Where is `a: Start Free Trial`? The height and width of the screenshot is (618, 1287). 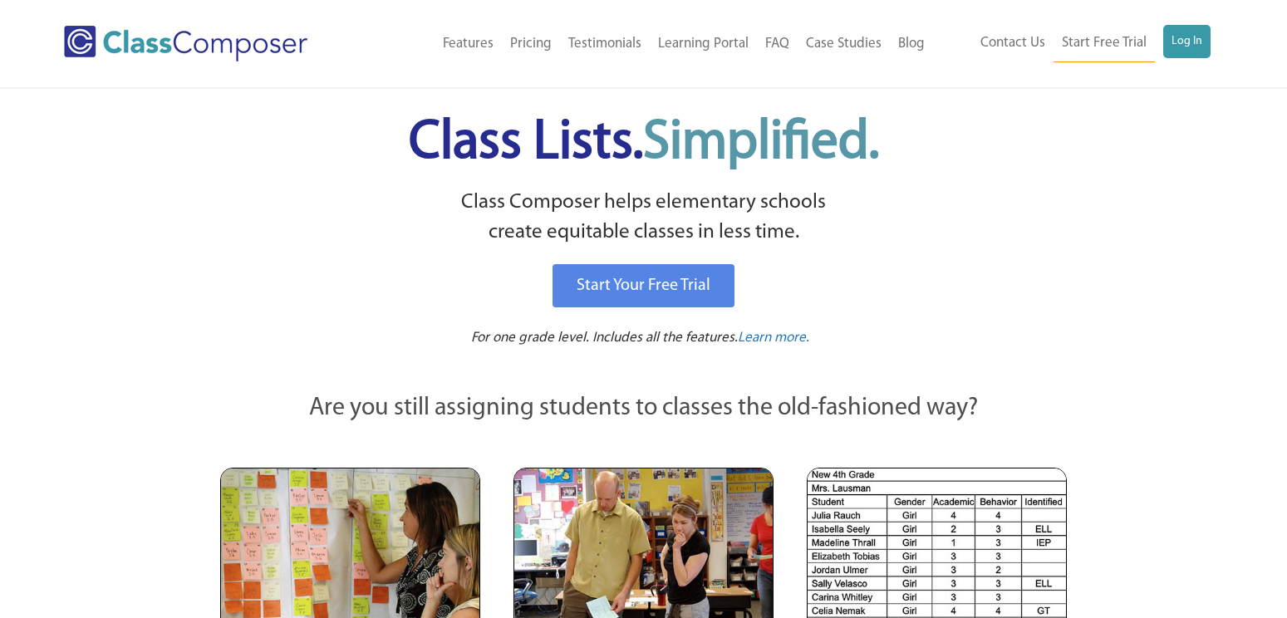
a: Start Free Trial is located at coordinates (1104, 43).